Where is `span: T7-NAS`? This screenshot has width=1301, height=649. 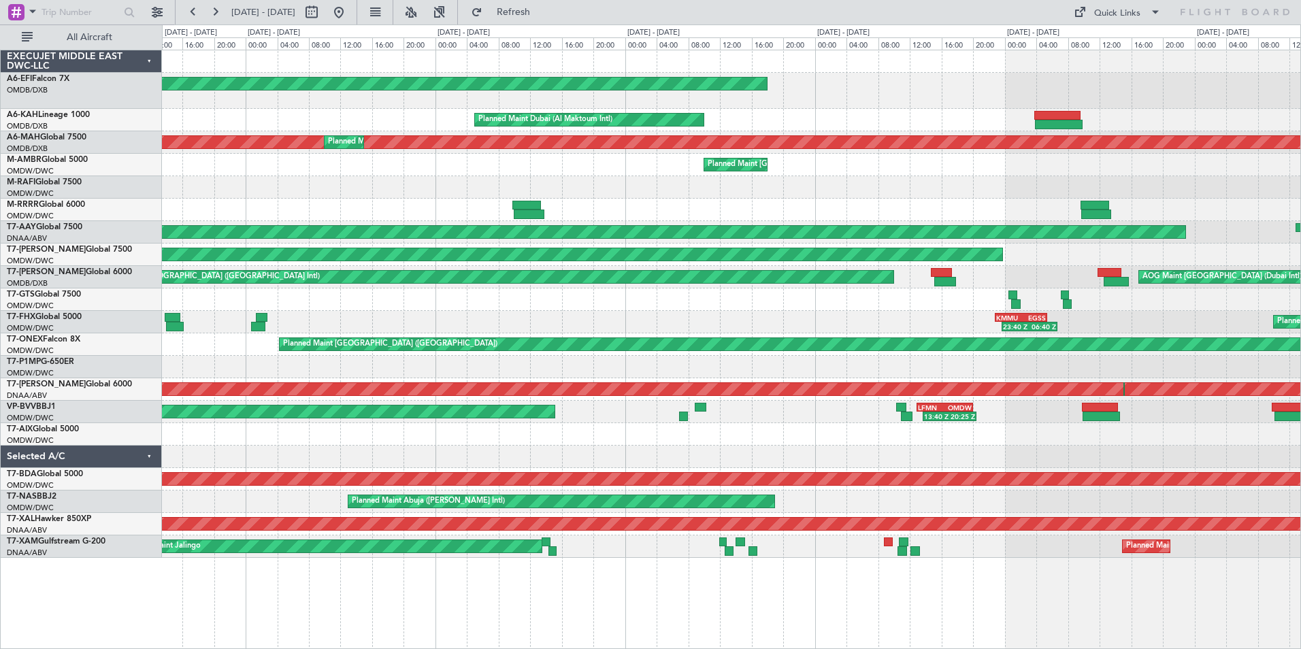
span: T7-NAS is located at coordinates (22, 497).